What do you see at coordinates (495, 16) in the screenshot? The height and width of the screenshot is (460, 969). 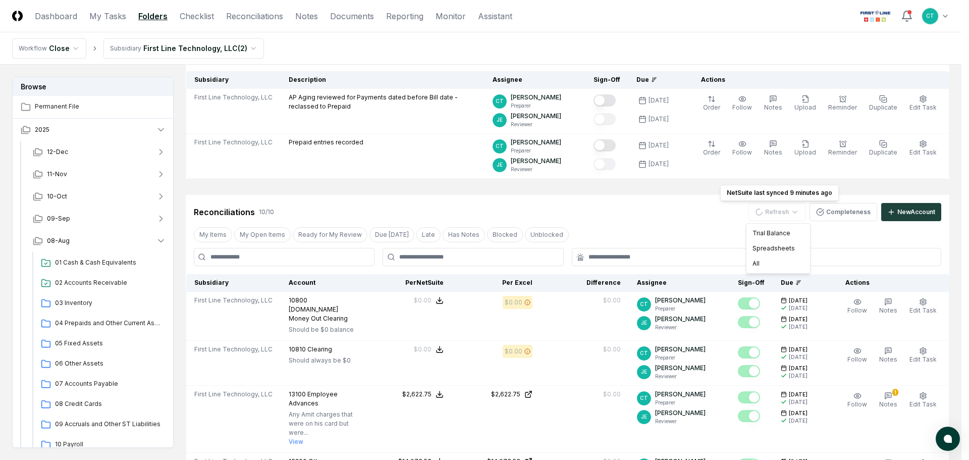 I see `a: Assistant` at bounding box center [495, 16].